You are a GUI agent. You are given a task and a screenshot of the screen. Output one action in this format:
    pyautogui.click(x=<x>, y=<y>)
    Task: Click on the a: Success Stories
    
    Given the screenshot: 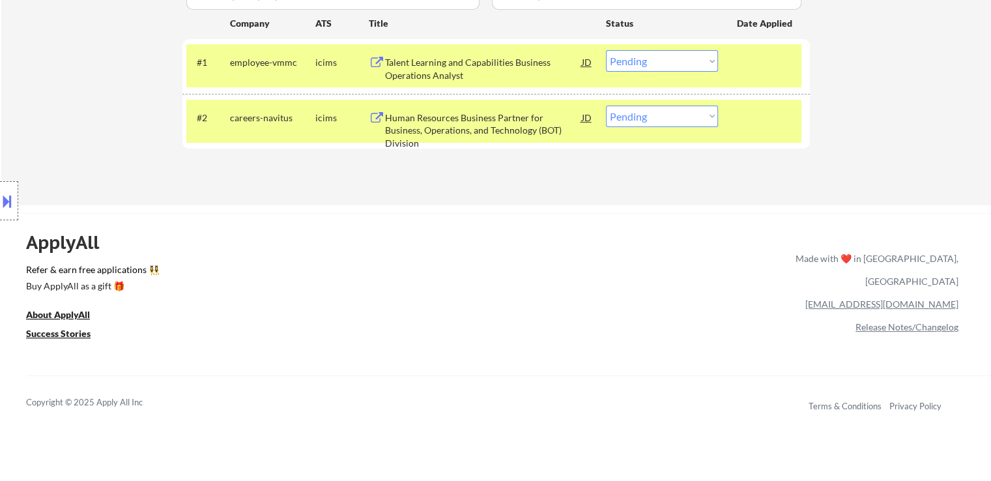 What is the action you would take?
    pyautogui.click(x=67, y=334)
    